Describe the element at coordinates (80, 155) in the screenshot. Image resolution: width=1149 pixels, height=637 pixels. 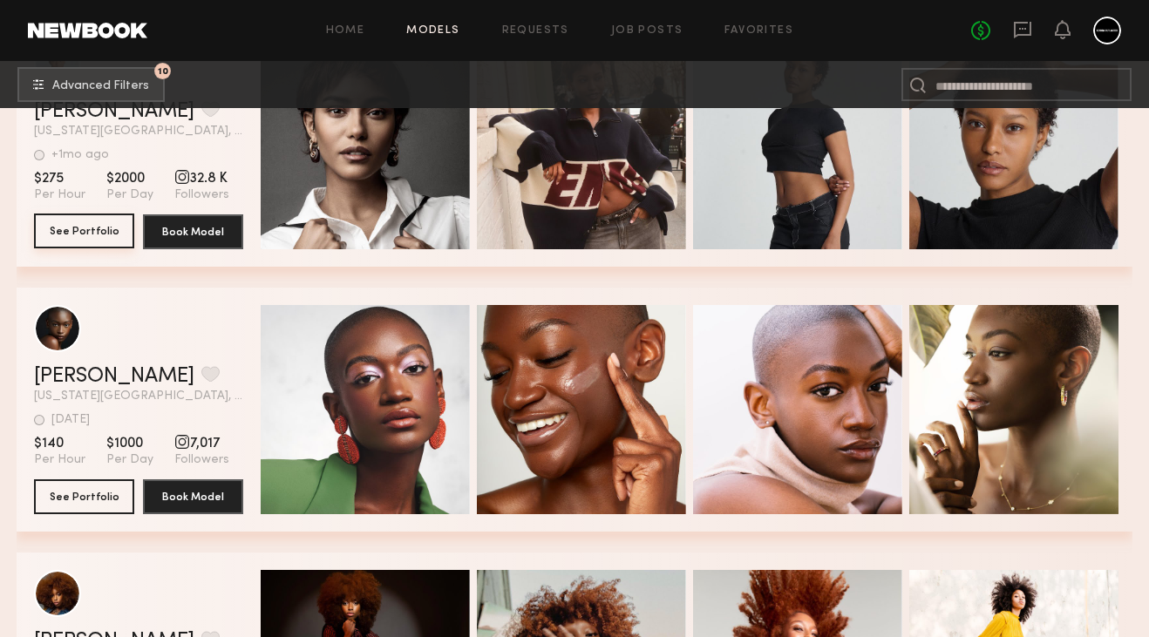
I see `div: +1mo ago` at that location.